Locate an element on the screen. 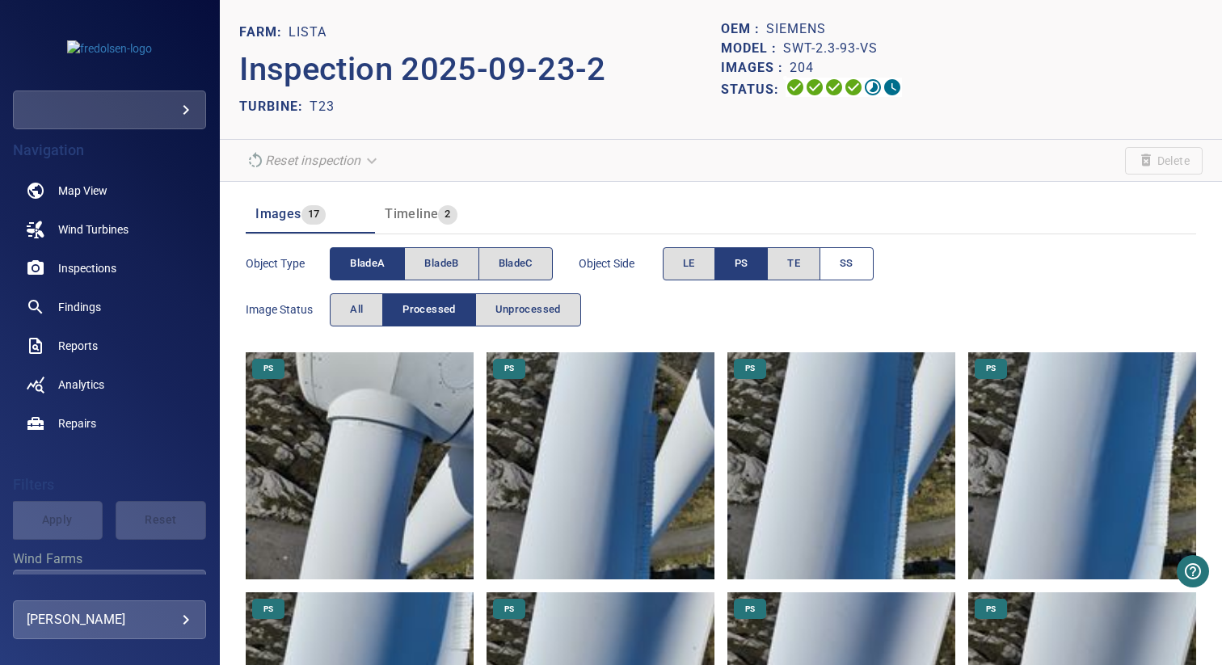  span: bladeC is located at coordinates (516, 263).